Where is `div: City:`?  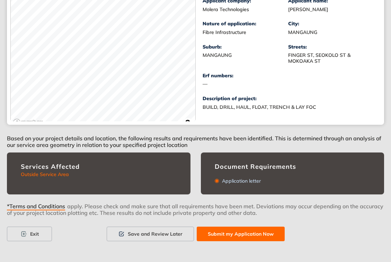
div: City: is located at coordinates (331, 24).